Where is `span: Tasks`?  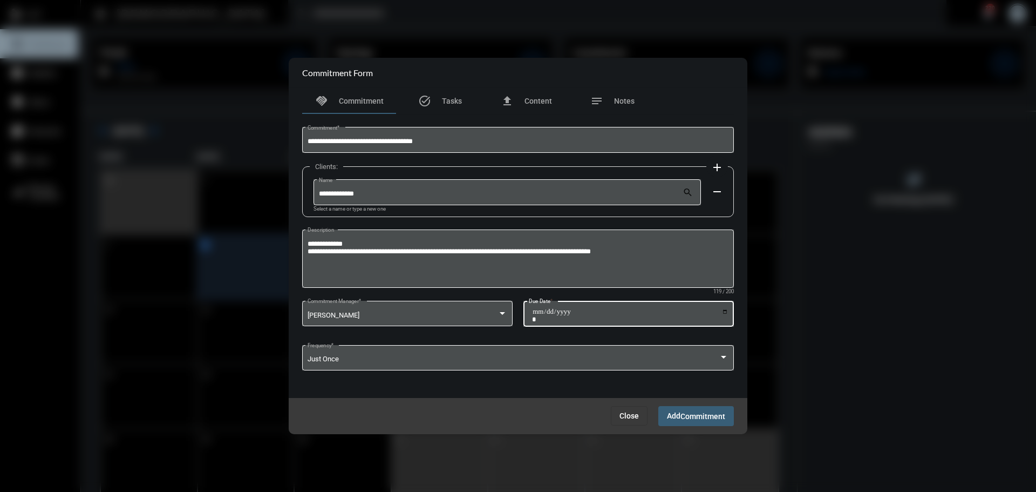 span: Tasks is located at coordinates (452, 101).